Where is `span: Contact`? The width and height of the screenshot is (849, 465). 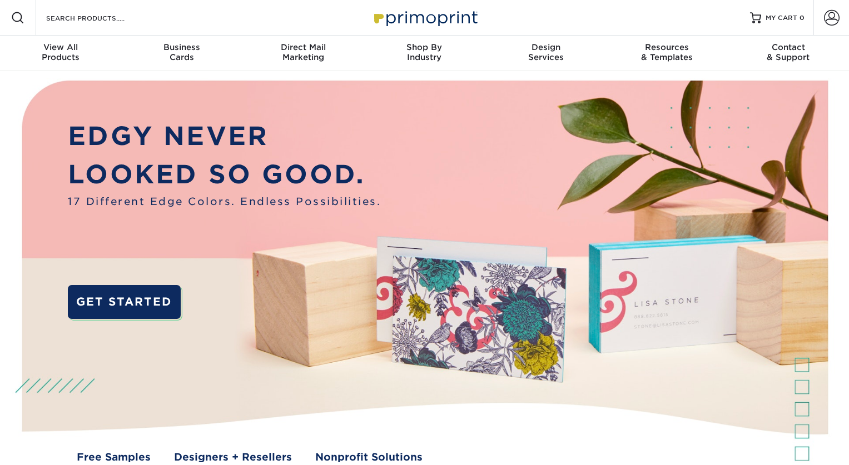
span: Contact is located at coordinates (789, 47).